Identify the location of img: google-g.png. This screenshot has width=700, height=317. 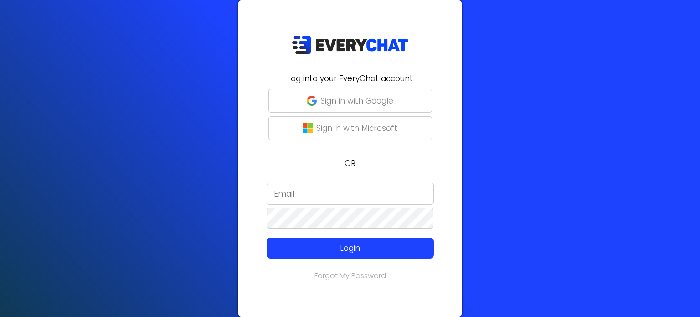
(312, 101).